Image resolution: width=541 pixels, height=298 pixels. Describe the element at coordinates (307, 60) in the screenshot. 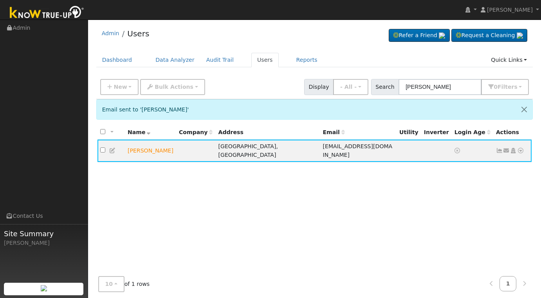

I see `a: Reports` at that location.